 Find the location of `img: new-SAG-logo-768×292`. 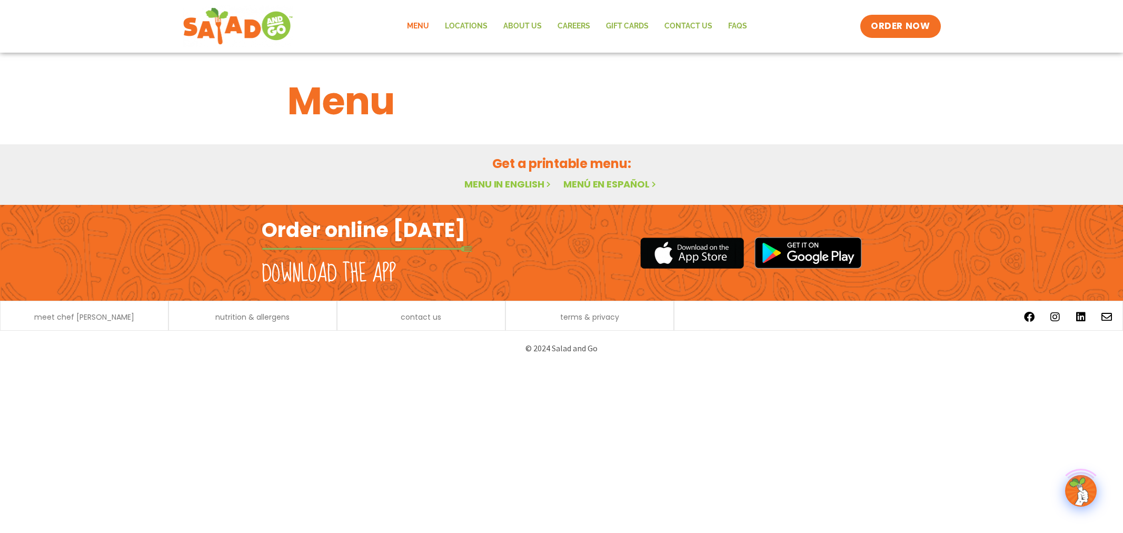

img: new-SAG-logo-768×292 is located at coordinates (238, 26).